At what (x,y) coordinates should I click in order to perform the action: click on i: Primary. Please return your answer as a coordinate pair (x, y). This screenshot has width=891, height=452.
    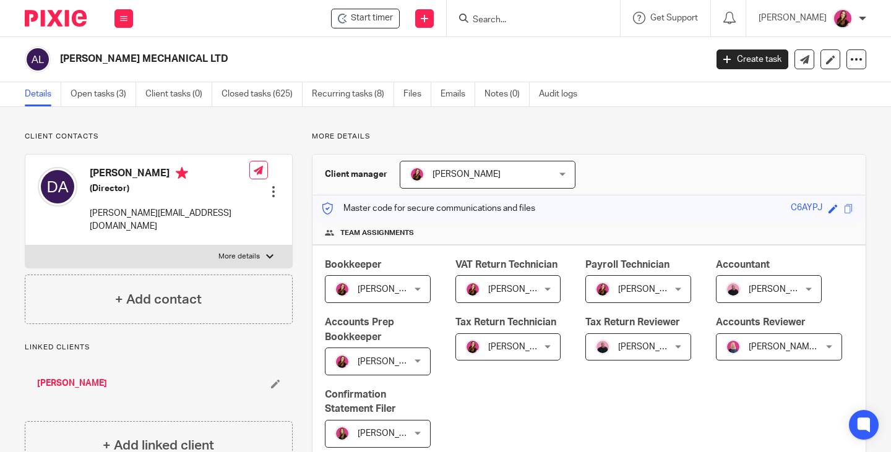
    Looking at the image, I should click on (182, 173).